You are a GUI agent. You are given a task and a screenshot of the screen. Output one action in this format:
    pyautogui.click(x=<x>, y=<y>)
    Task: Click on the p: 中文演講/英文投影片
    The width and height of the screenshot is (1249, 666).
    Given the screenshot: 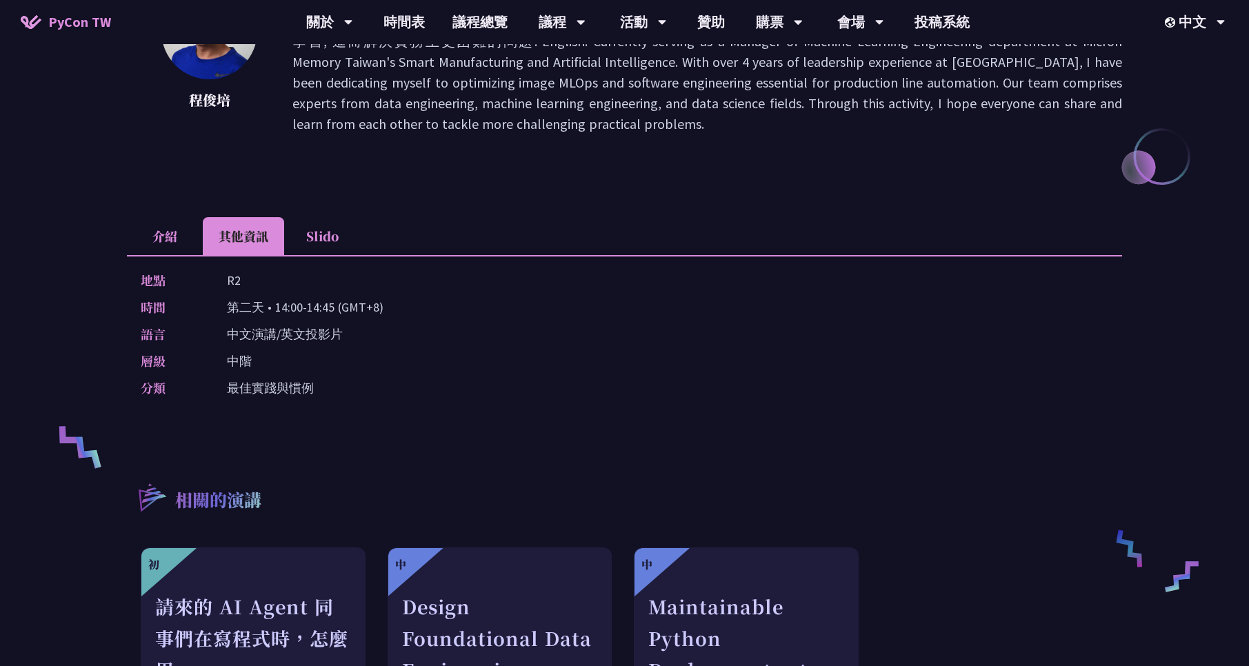 What is the action you would take?
    pyautogui.click(x=285, y=334)
    